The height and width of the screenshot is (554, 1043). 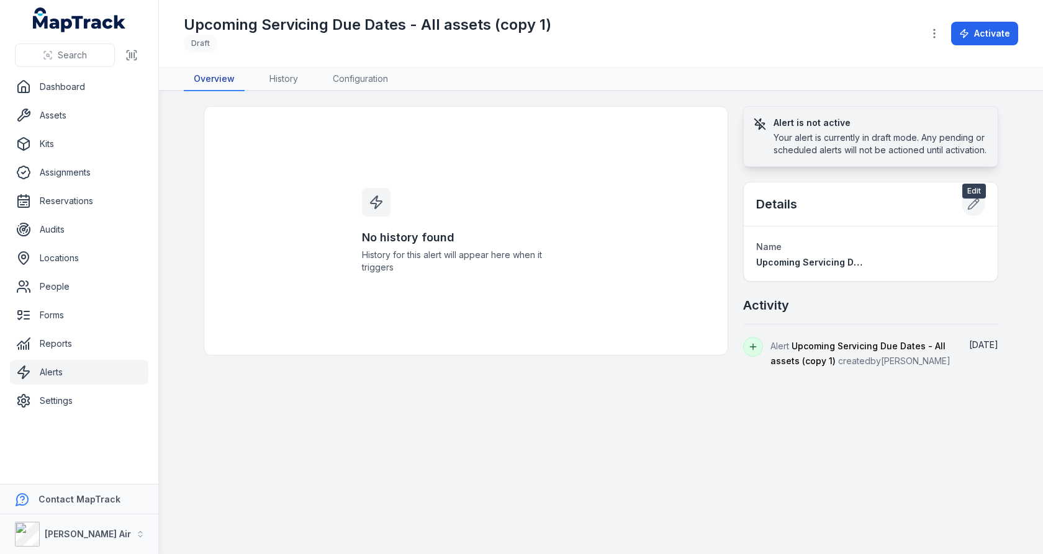 What do you see at coordinates (983, 344) in the screenshot?
I see `time: 18/08/2025, 10:58:15 am` at bounding box center [983, 344].